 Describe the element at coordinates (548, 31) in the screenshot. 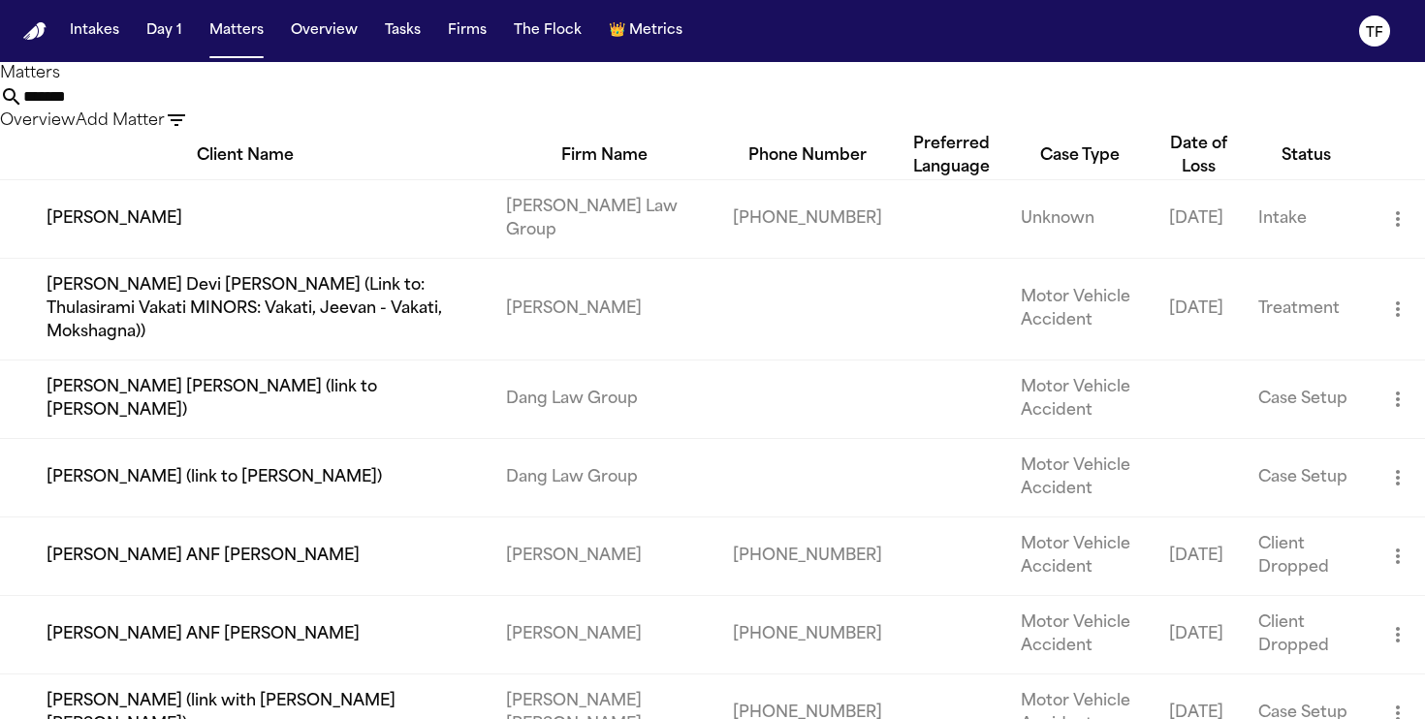

I see `a: The Flock` at that location.